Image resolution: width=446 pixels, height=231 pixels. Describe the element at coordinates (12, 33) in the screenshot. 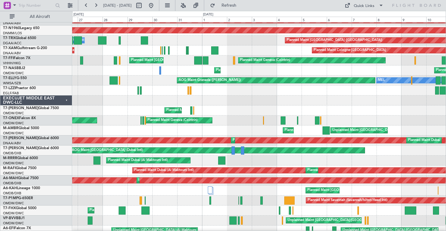

I see `a: DNMM/LOS` at that location.